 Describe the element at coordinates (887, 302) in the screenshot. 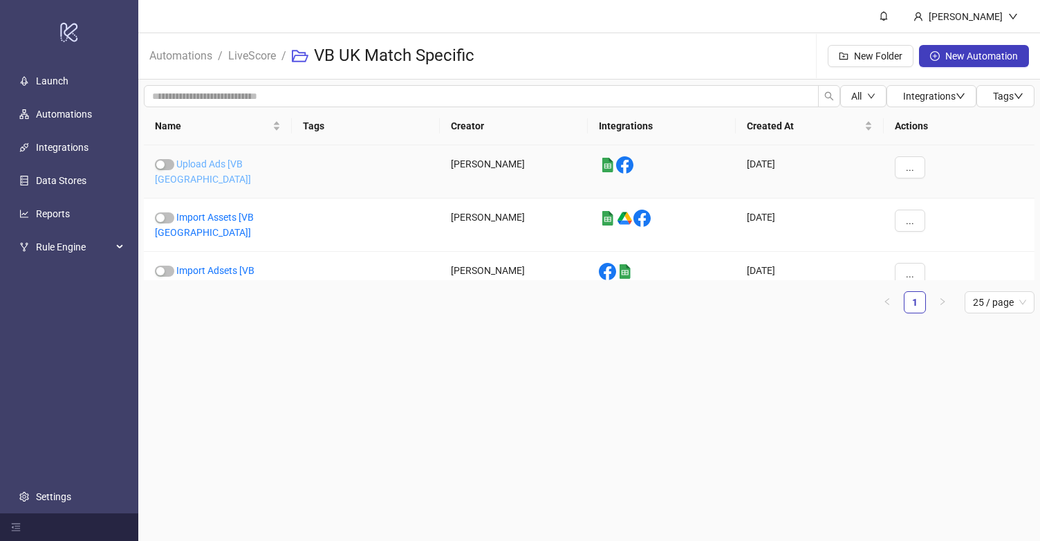

I see `li: Previous Page` at that location.